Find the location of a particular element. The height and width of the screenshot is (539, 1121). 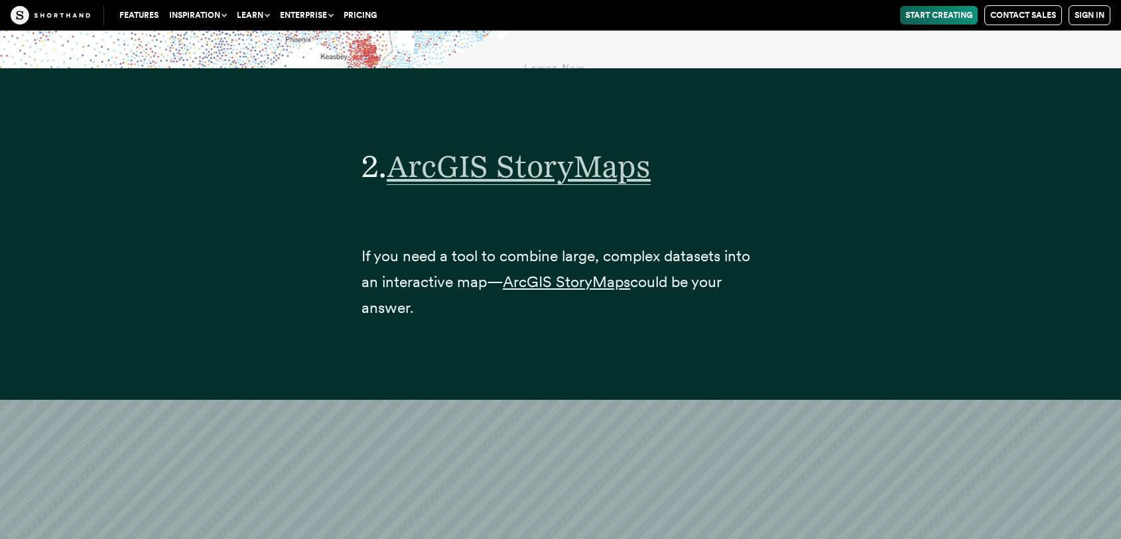

a: Pricing is located at coordinates (360, 15).